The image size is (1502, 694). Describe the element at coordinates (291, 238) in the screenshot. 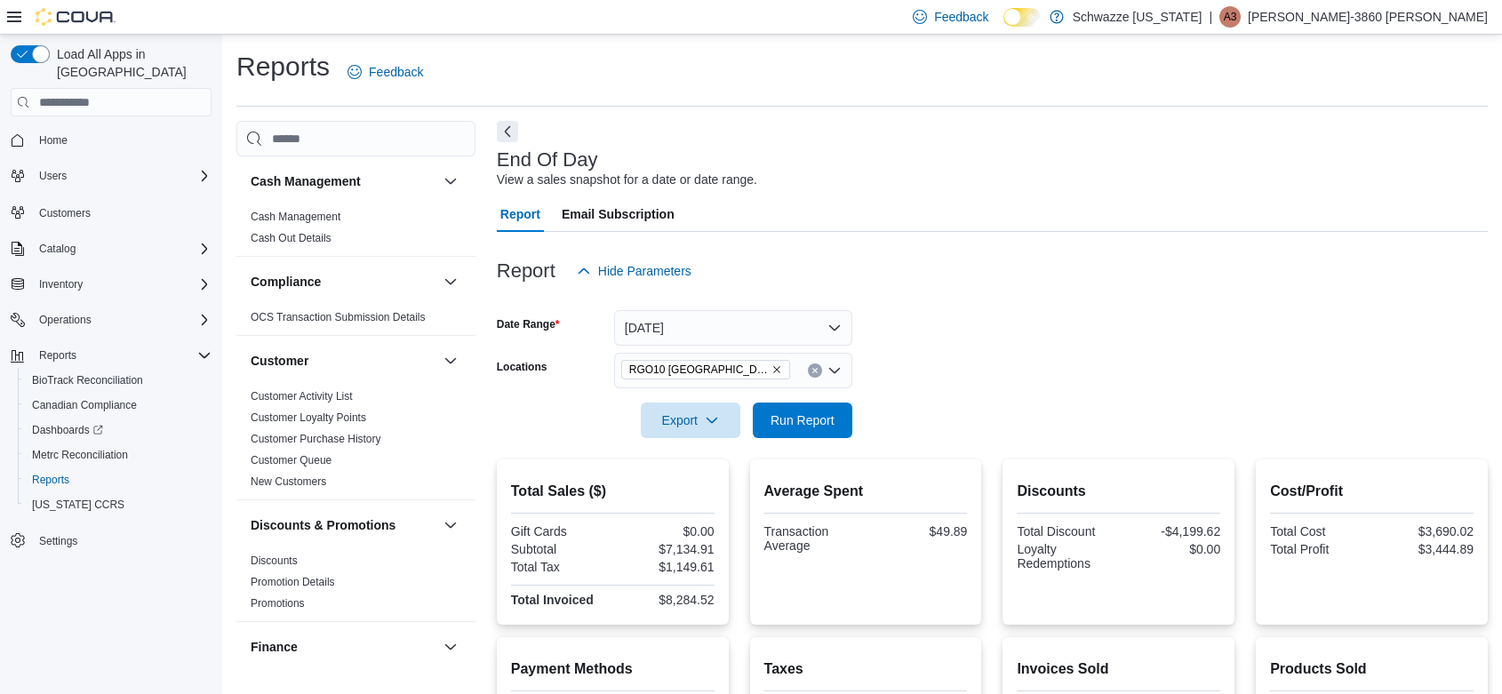

I see `span: Cash Out Details` at that location.